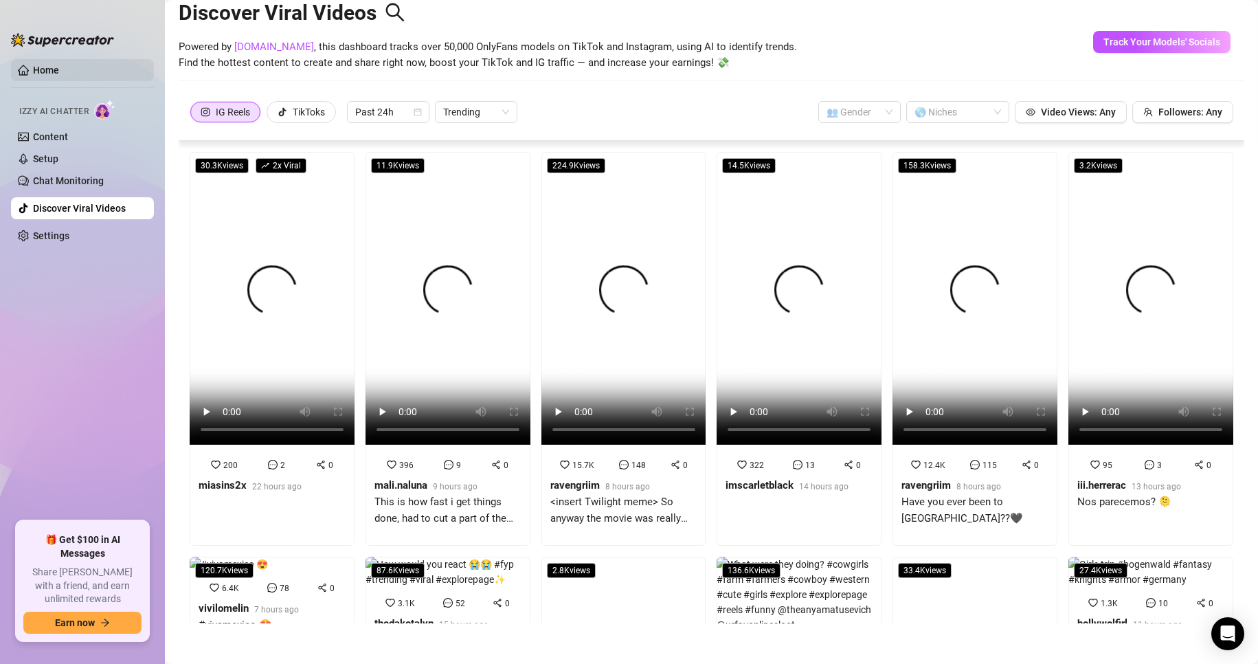 The image size is (1258, 664). Describe the element at coordinates (989, 465) in the screenshot. I see `span: 115` at that location.